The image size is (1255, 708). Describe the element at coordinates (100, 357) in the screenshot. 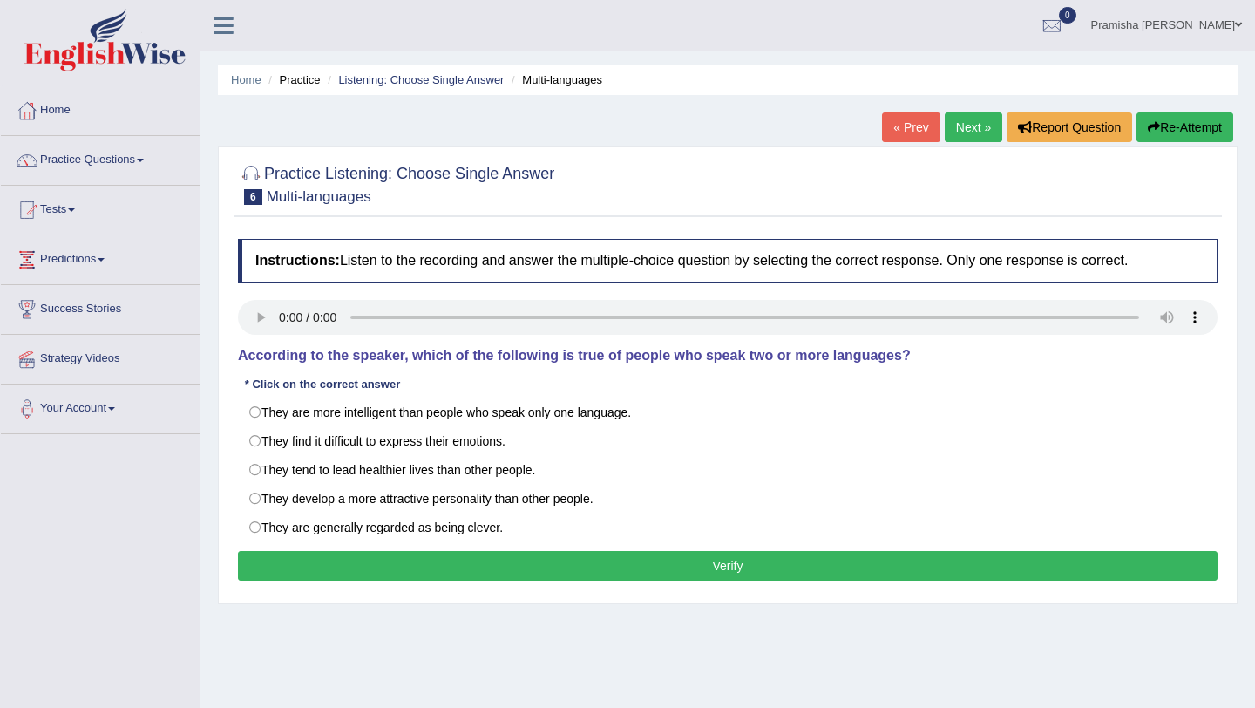

I see `a: Strategy Videos` at that location.